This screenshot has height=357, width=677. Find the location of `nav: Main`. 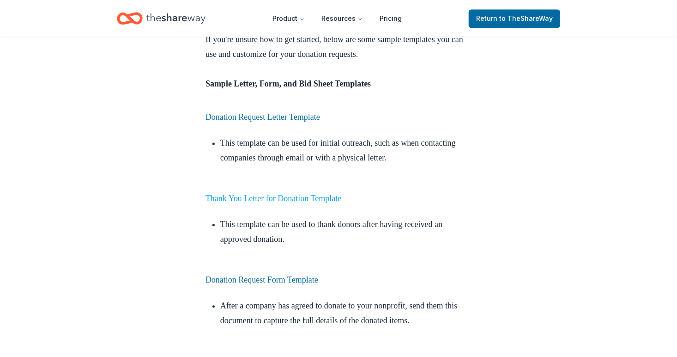

nav: Main is located at coordinates (337, 18).